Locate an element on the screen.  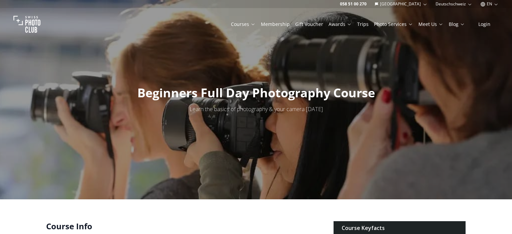
a: Gift Voucher is located at coordinates (309, 24).